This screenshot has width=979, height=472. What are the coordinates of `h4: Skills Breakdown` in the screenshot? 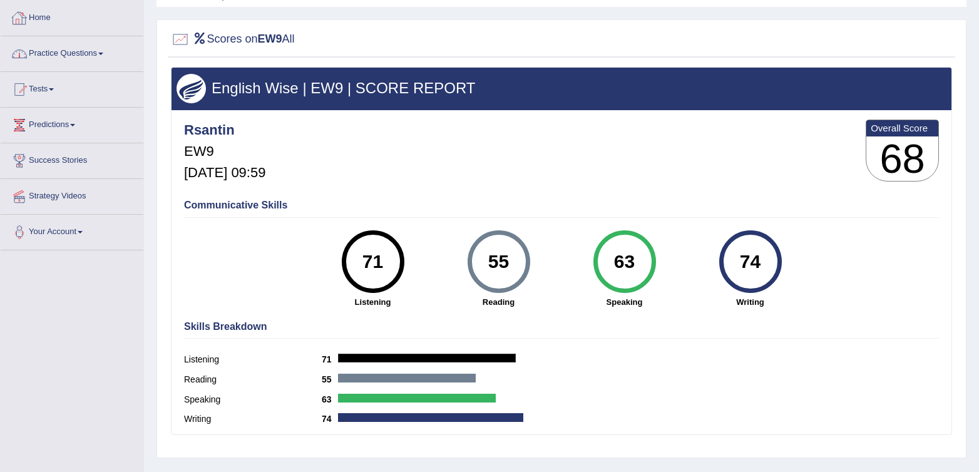 It's located at (561, 327).